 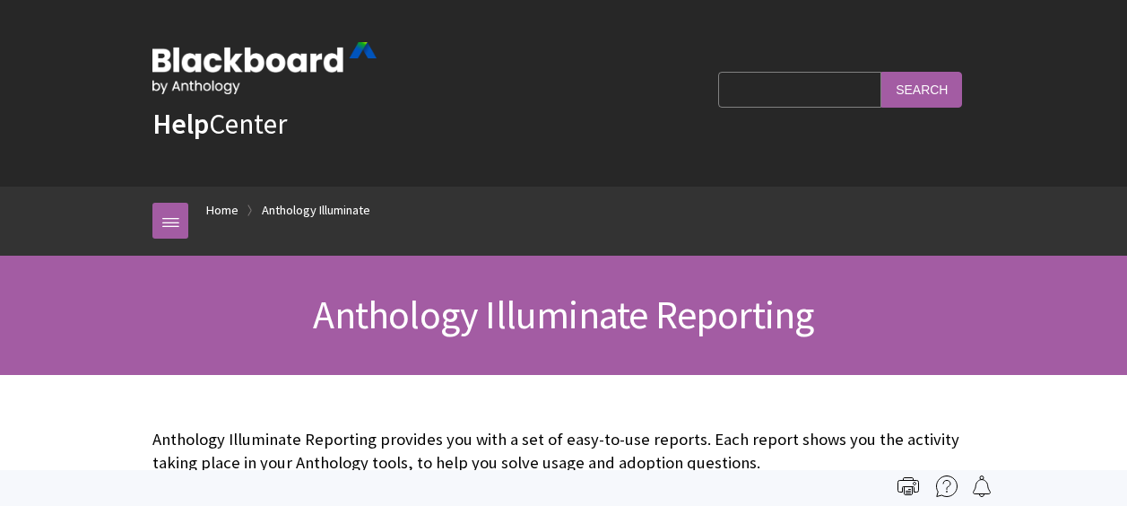 I want to click on span: Anthology Illuminate Reporting, so click(x=563, y=314).